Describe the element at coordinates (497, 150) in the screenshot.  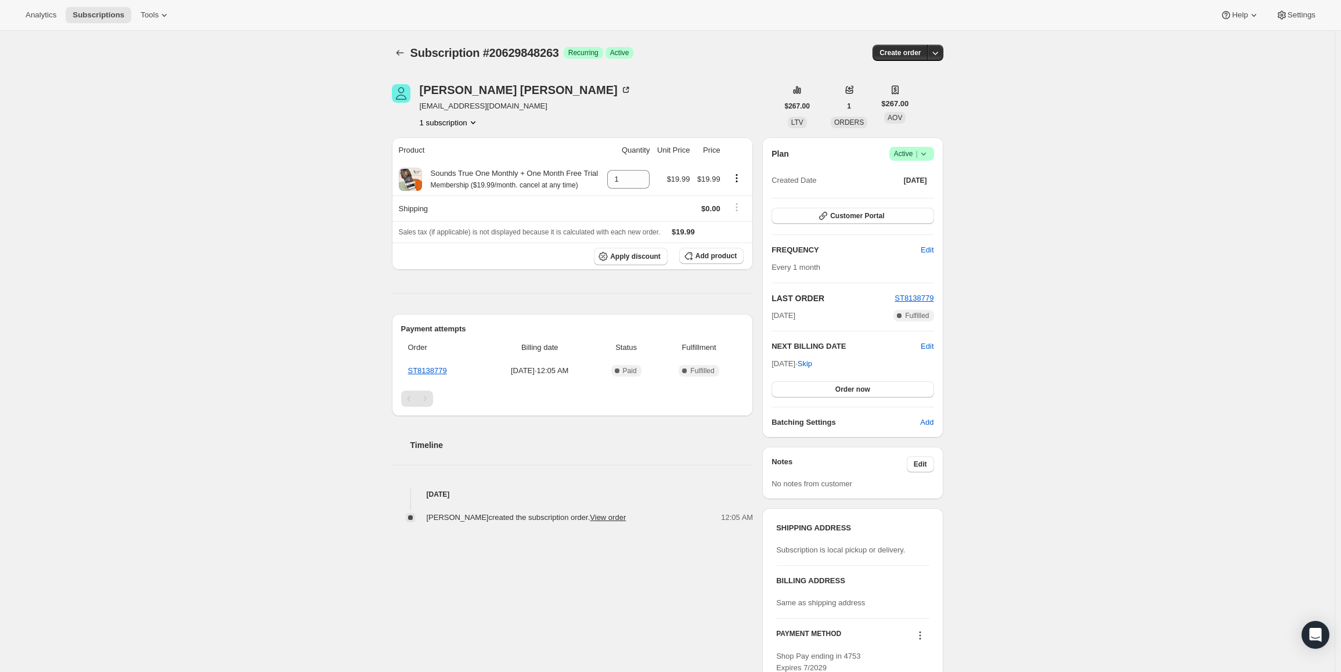
I see `th: Product` at that location.